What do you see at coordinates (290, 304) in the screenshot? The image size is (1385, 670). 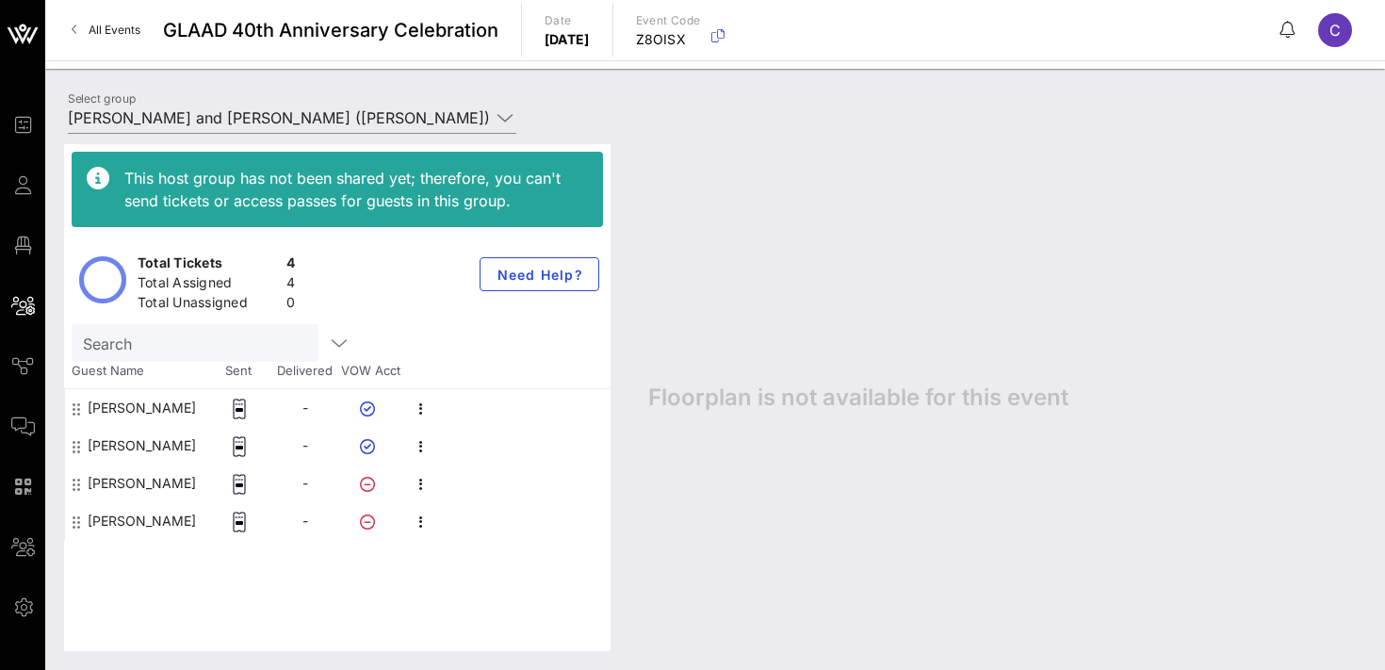 I see `div: 0` at bounding box center [290, 304].